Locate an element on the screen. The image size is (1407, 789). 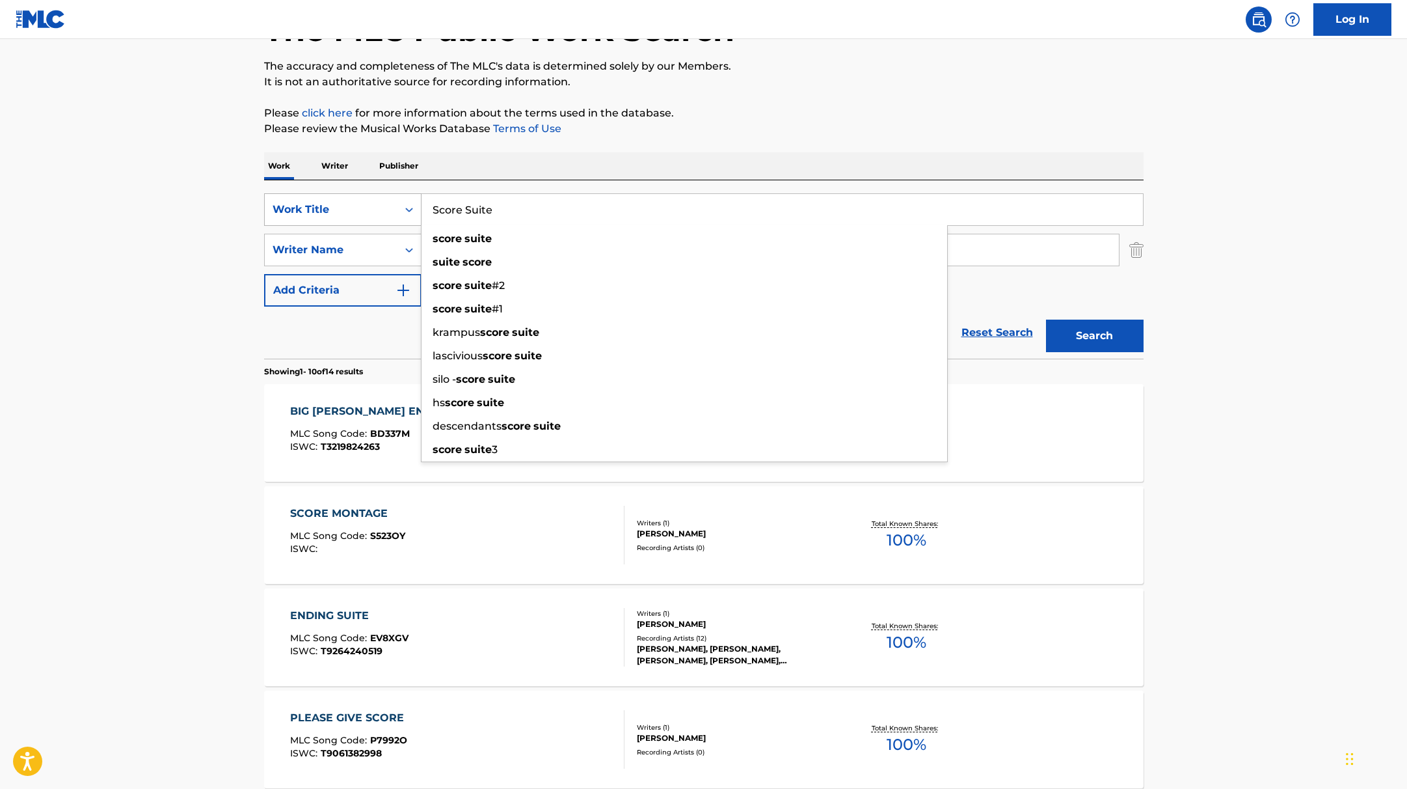
span: 3 is located at coordinates (495, 449).